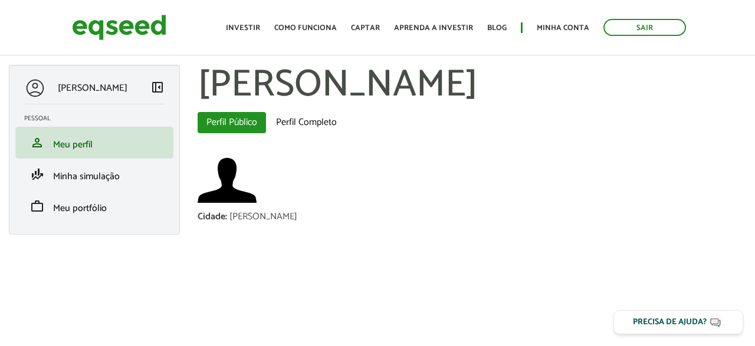 Image resolution: width=755 pixels, height=346 pixels. What do you see at coordinates (213, 217) in the screenshot?
I see `div: Cidade` at bounding box center [213, 217].